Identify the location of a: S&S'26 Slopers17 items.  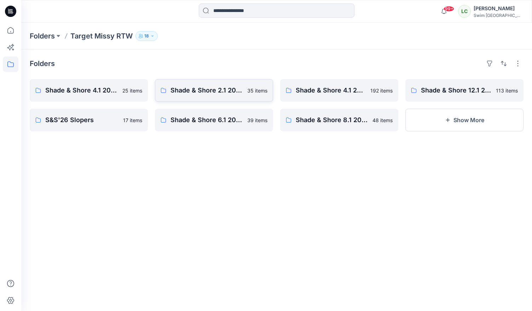
(89, 120).